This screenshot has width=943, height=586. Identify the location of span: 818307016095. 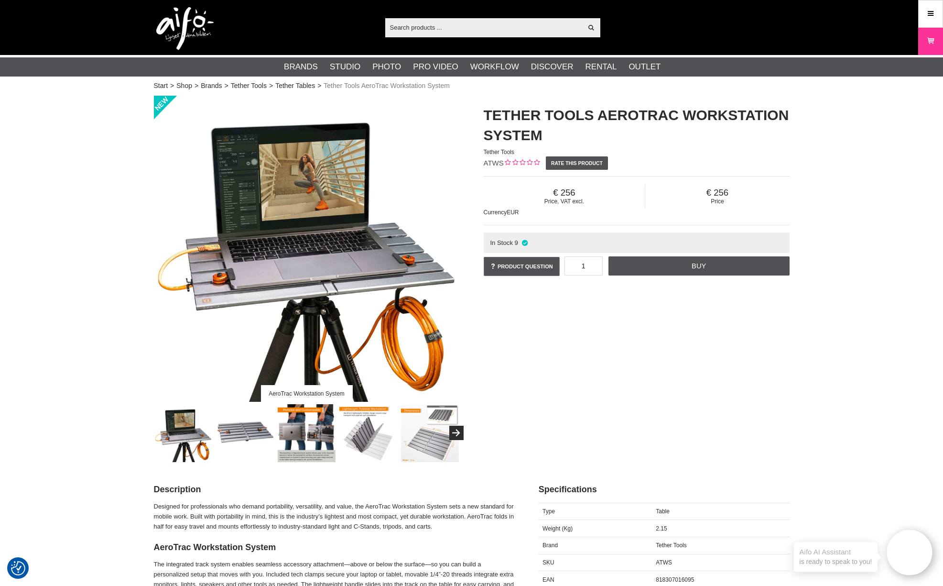
(675, 579).